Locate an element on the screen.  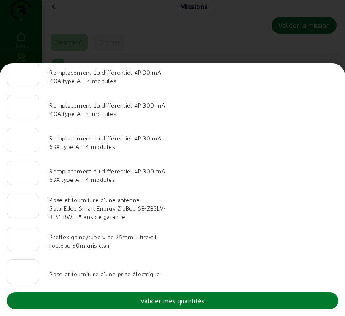
span: Remplacement du différentiel 4P 300 mA 63A type A - 4 modules is located at coordinates (107, 175).